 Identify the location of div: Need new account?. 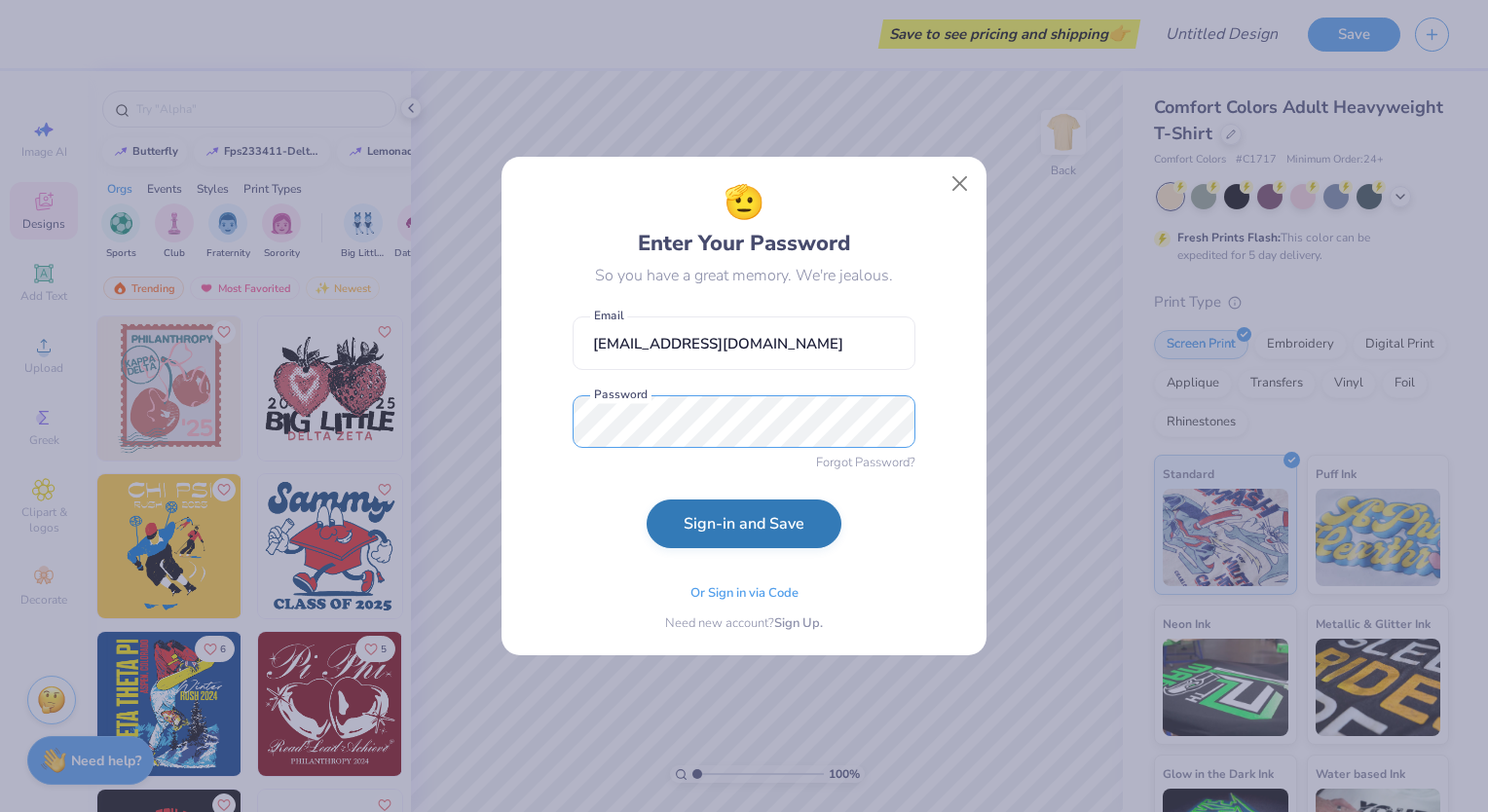
(744, 624).